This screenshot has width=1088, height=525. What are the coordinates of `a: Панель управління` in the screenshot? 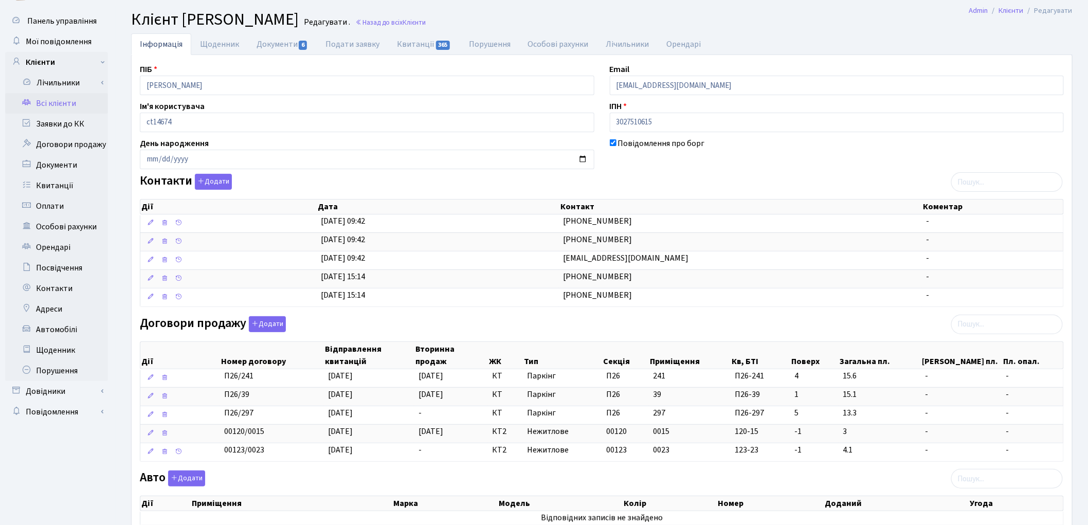 It's located at (57, 21).